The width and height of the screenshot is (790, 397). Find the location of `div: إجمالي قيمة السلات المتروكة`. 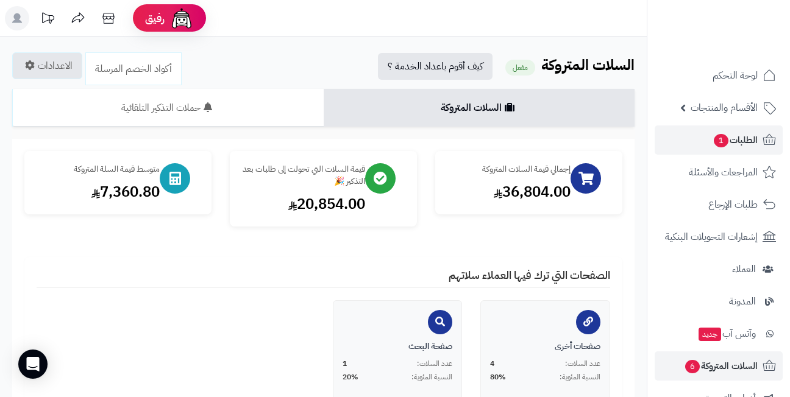

div: إجمالي قيمة السلات المتروكة is located at coordinates (509, 169).